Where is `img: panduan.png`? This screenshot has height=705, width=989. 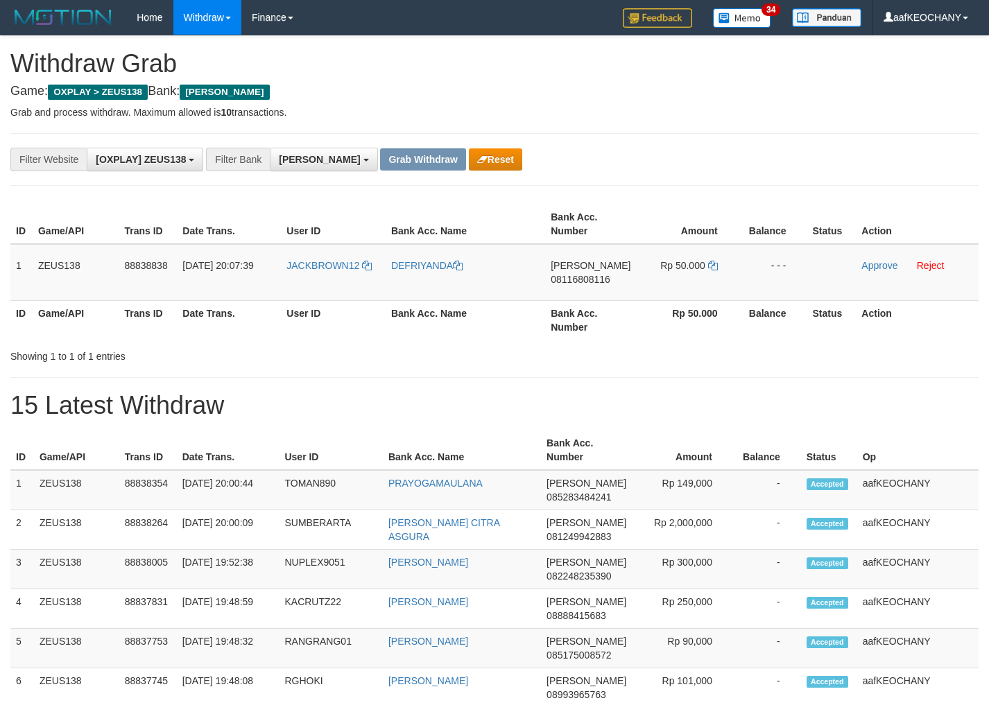
img: panduan.png is located at coordinates (827, 17).